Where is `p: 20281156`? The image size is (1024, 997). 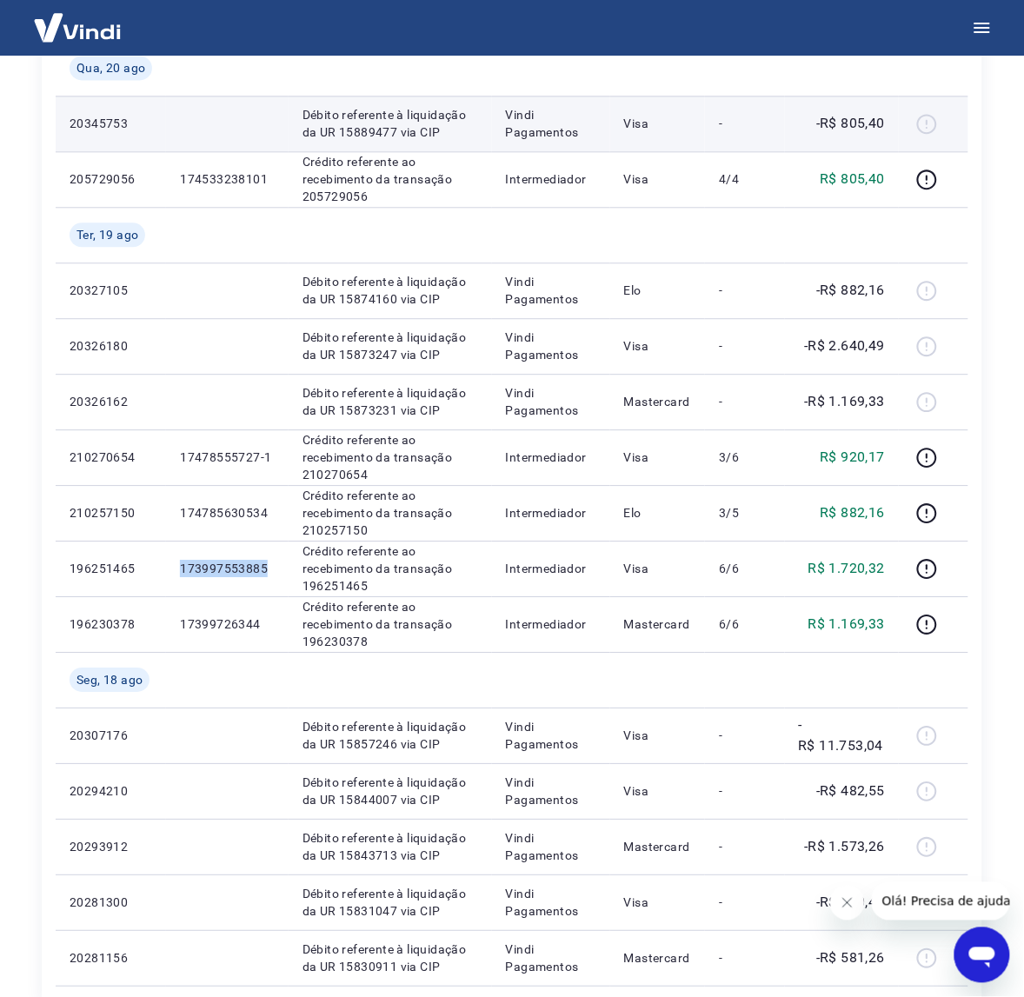 p: 20281156 is located at coordinates (110, 958).